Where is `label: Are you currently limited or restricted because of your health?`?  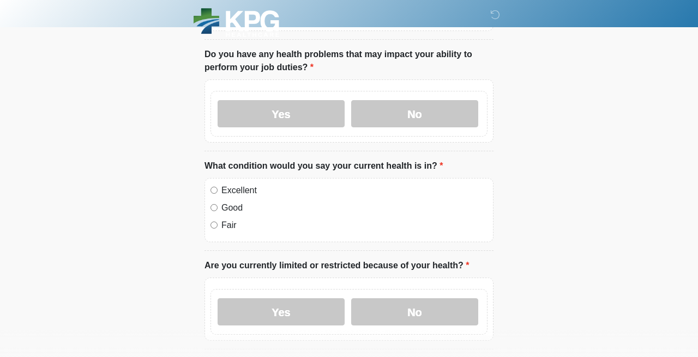
label: Are you currently limited or restricted because of your health? is located at coordinates (336, 266).